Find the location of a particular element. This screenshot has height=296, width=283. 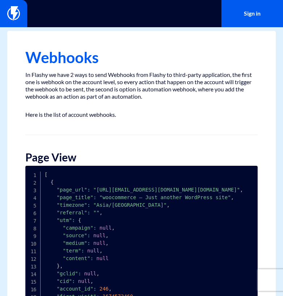

strong: Page View is located at coordinates (51, 157).